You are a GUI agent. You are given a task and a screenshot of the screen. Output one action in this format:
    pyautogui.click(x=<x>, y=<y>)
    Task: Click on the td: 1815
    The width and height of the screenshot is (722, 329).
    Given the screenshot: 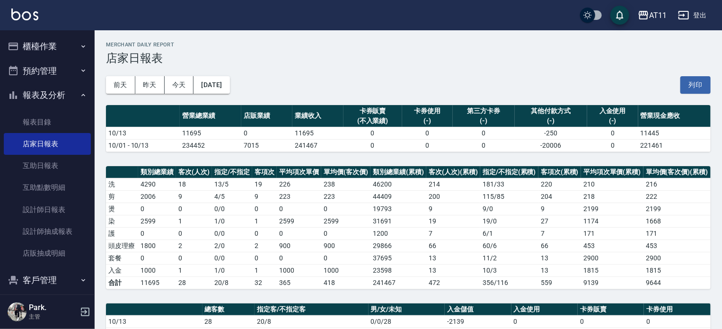 What is the action you would take?
    pyautogui.click(x=612, y=270)
    